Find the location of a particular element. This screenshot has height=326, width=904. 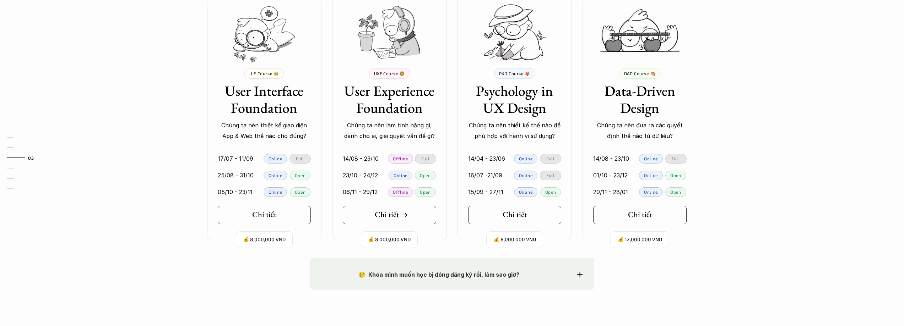

p: 25/08 - 31/10 is located at coordinates (235, 175).